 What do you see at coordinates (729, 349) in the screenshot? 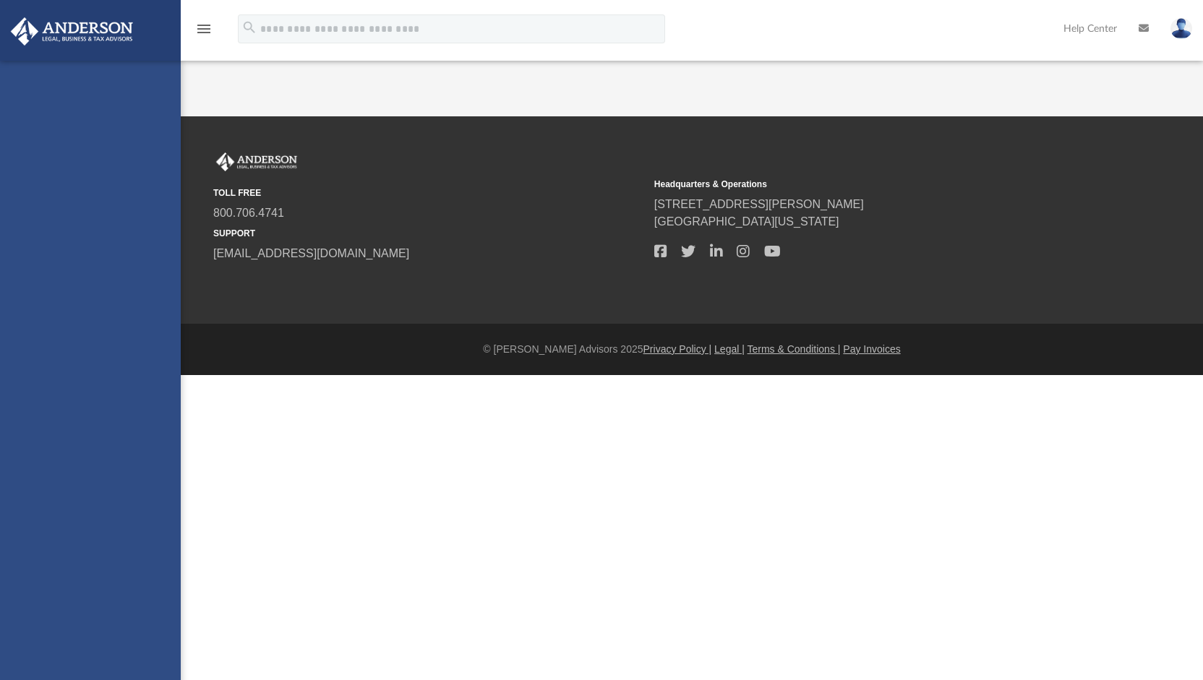
I see `a: Legal |` at bounding box center [729, 349].